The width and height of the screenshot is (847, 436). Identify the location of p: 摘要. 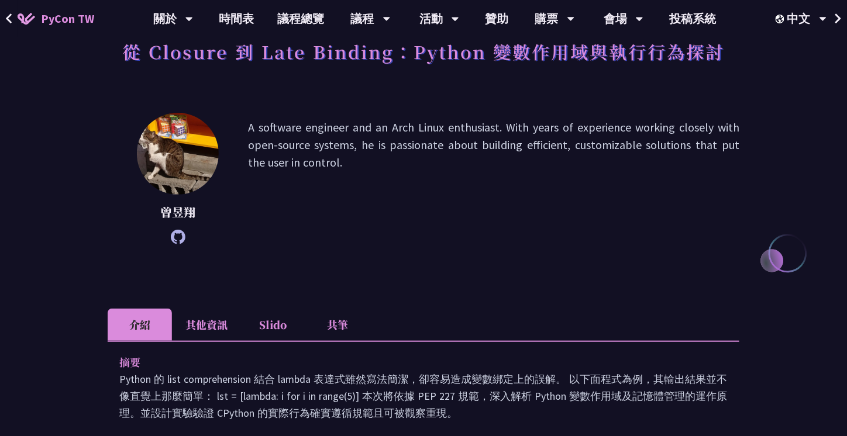
(412, 362).